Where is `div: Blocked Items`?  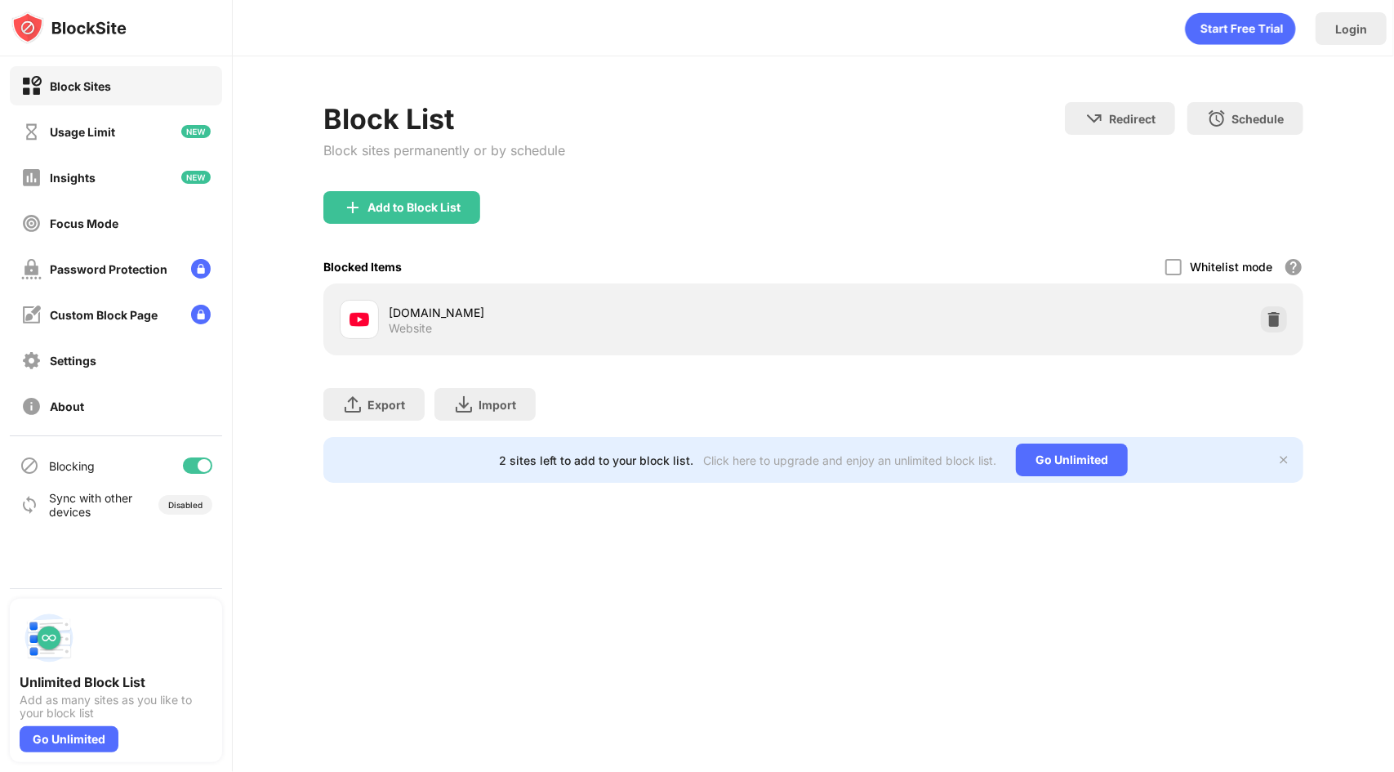
div: Blocked Items is located at coordinates (363, 266).